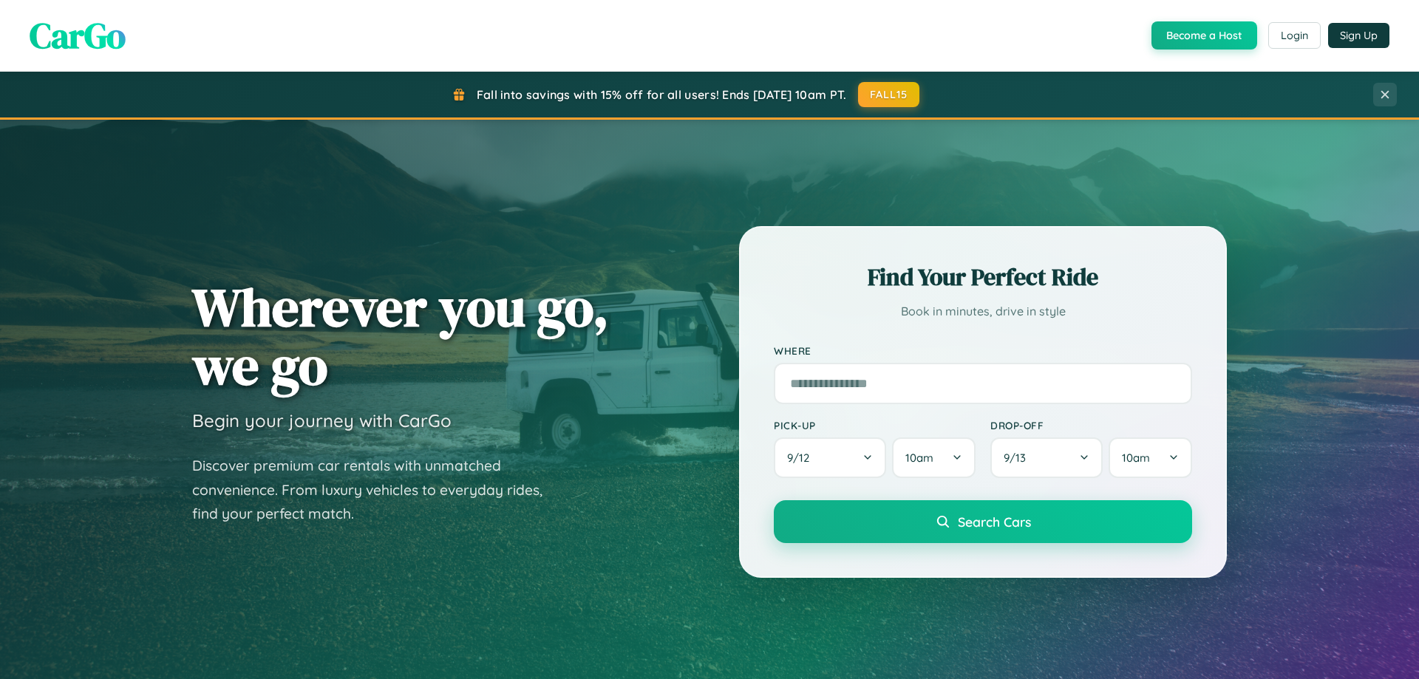 This screenshot has height=679, width=1419. What do you see at coordinates (377, 490) in the screenshot?
I see `p: Discover premium car rentals with unmatched convenience. From luxury vehicles to everyday rides, ...` at bounding box center [377, 490].